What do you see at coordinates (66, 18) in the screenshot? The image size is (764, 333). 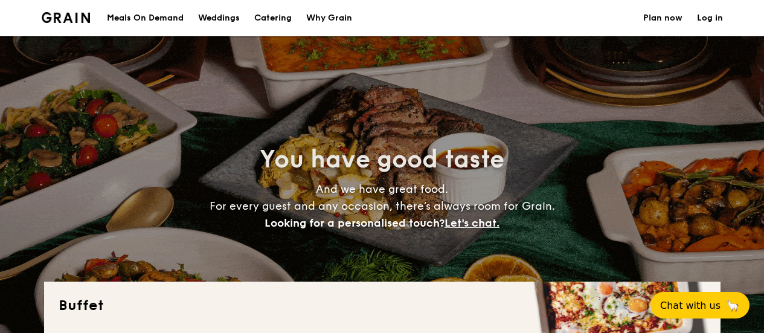 I see `a: Logotype` at bounding box center [66, 18].